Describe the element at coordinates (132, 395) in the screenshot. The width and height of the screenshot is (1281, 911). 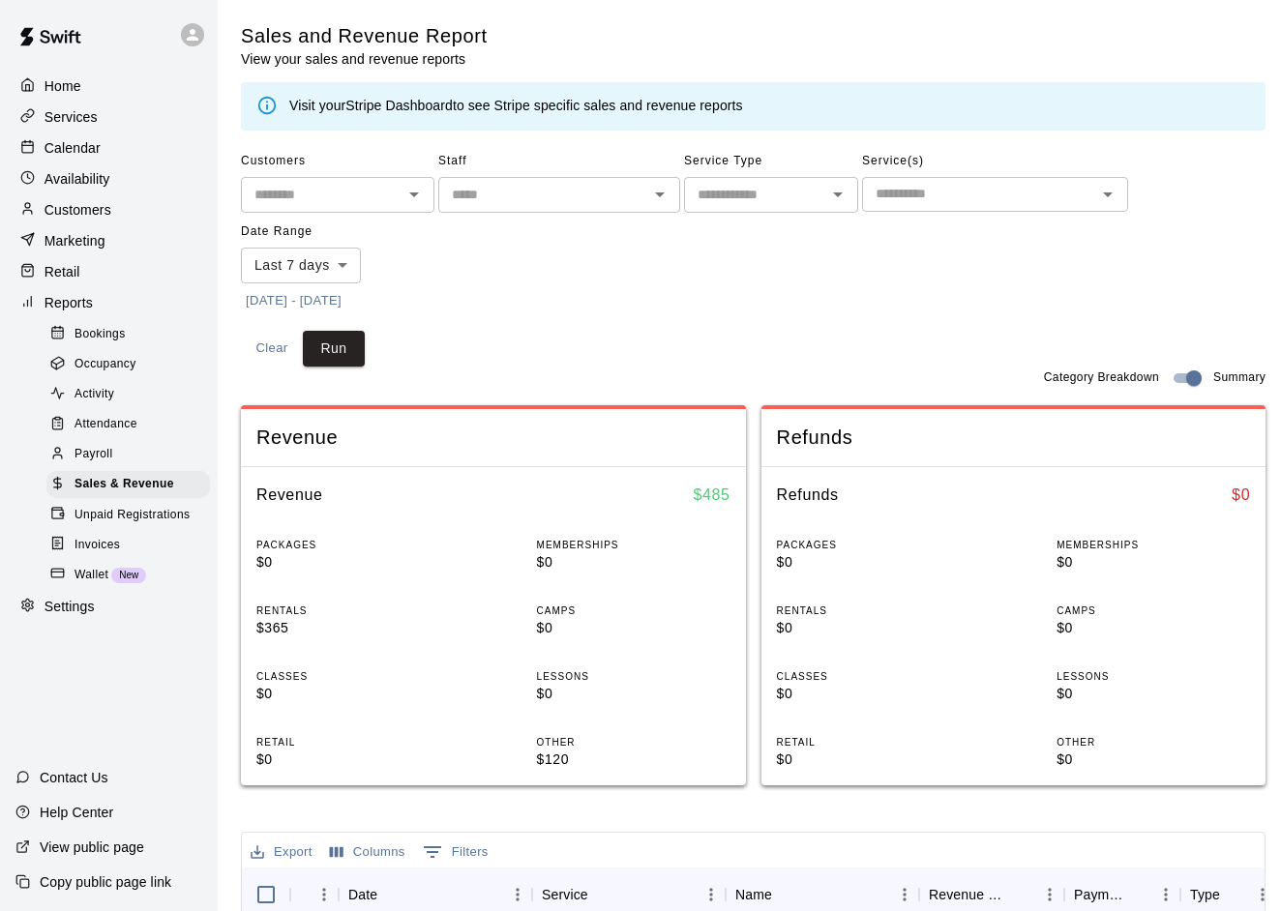
I see `a: Activity` at that location.